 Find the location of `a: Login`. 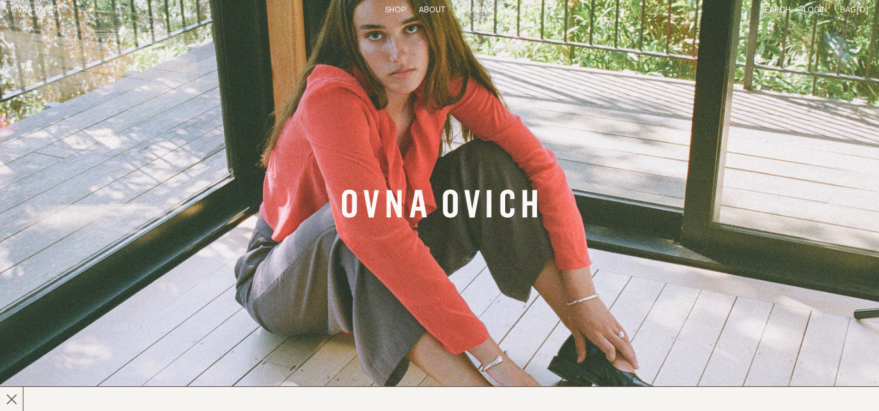

a: Login is located at coordinates (816, 10).